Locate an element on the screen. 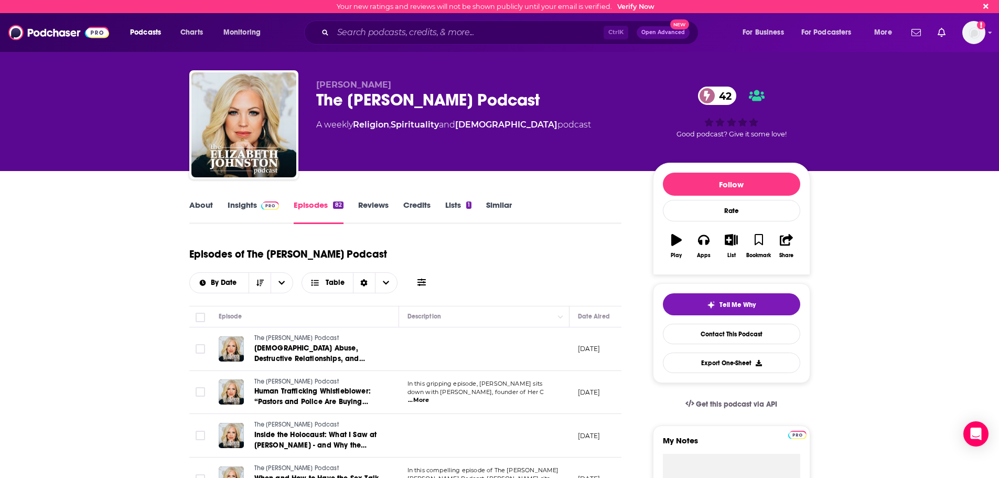  span: Table is located at coordinates (335, 283).